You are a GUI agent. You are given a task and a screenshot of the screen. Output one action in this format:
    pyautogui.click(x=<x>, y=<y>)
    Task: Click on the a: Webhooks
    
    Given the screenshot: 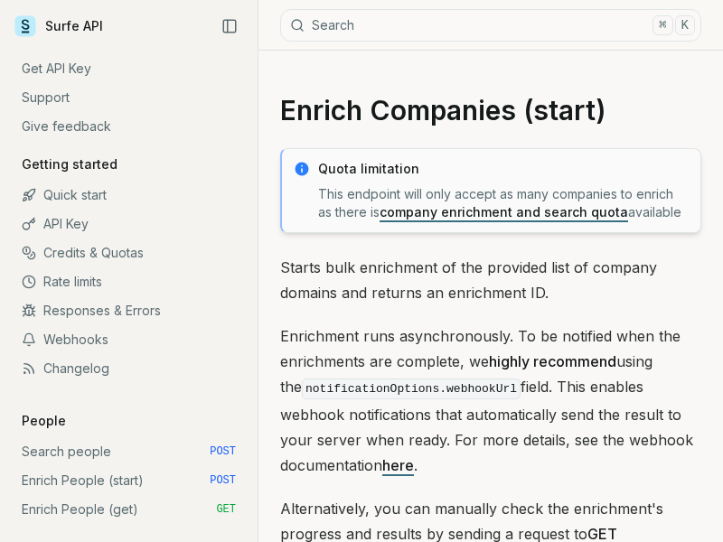 What is the action you would take?
    pyautogui.click(x=128, y=340)
    